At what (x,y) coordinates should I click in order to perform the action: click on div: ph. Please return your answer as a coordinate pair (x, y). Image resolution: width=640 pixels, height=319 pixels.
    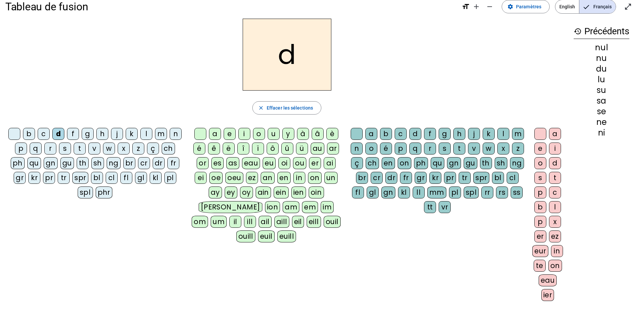
    Looking at the image, I should click on (421, 163).